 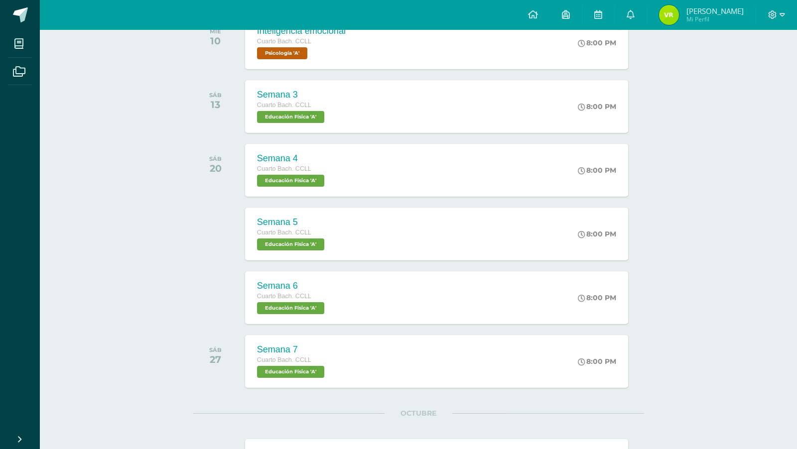 I want to click on div: Semana 3, so click(x=292, y=95).